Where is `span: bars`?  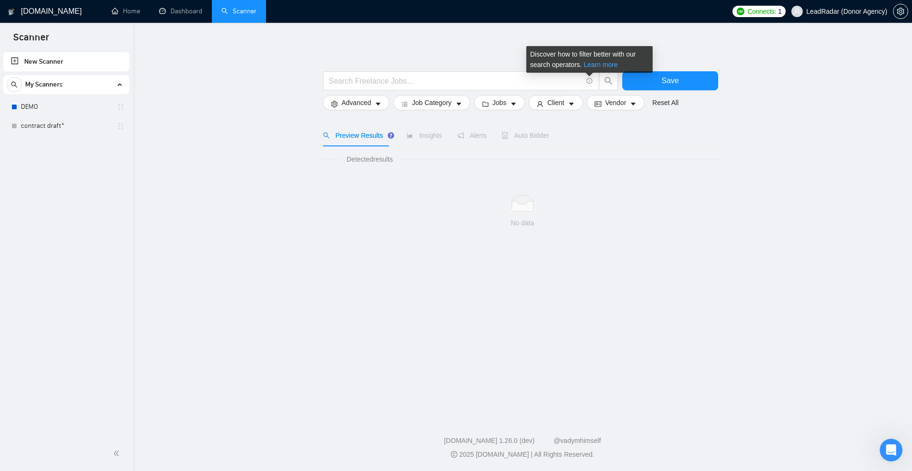
span: bars is located at coordinates (405, 104).